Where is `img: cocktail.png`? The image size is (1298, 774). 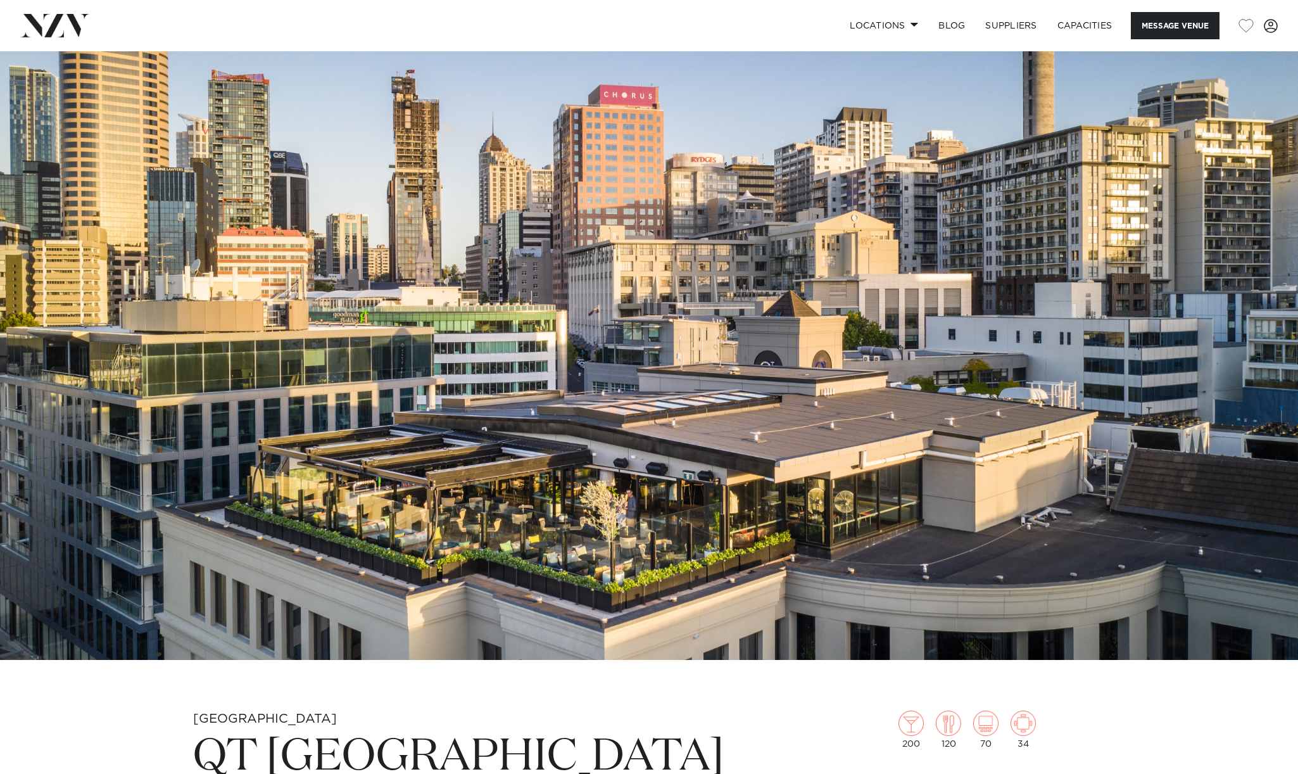 img: cocktail.png is located at coordinates (911, 723).